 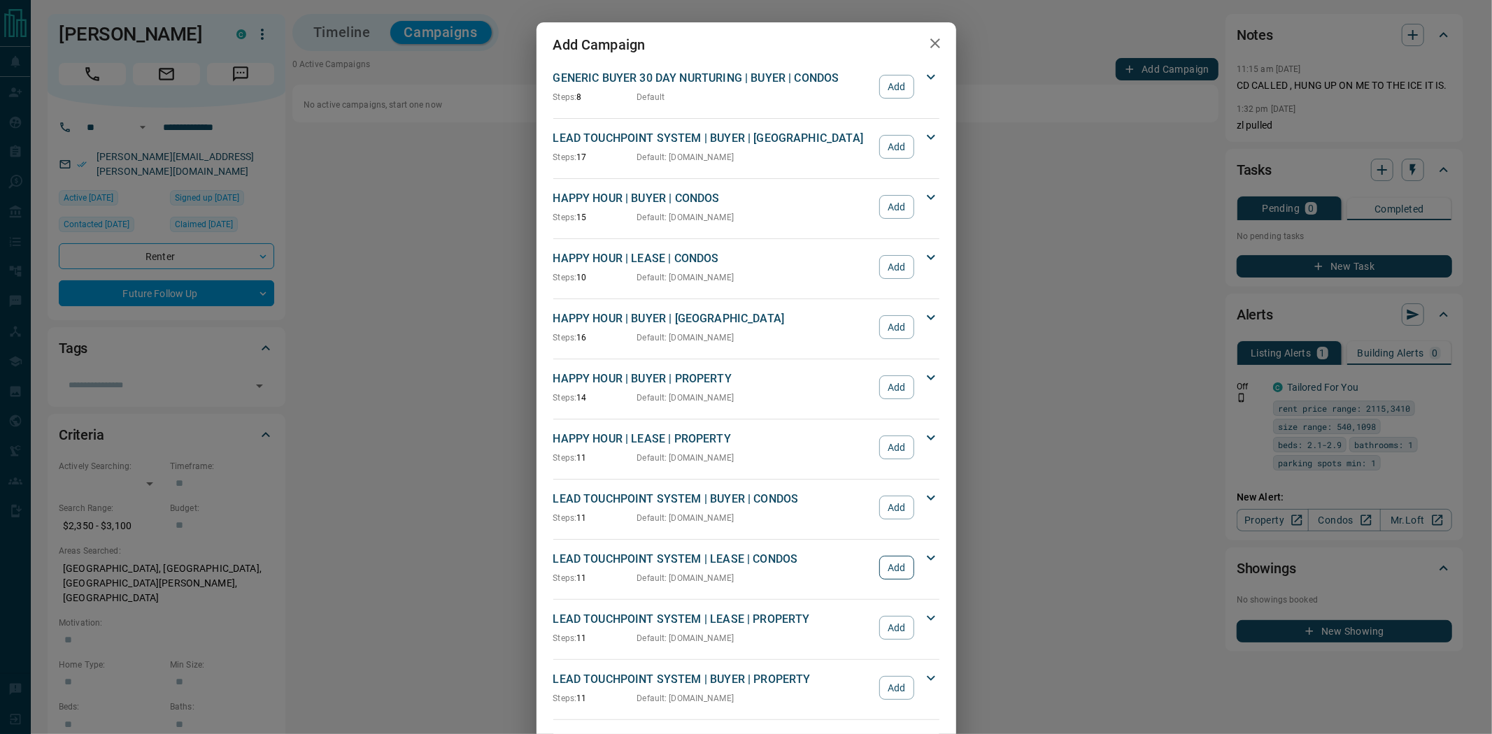 What do you see at coordinates (595, 398) in the screenshot?
I see `p: 14` at bounding box center [595, 398].